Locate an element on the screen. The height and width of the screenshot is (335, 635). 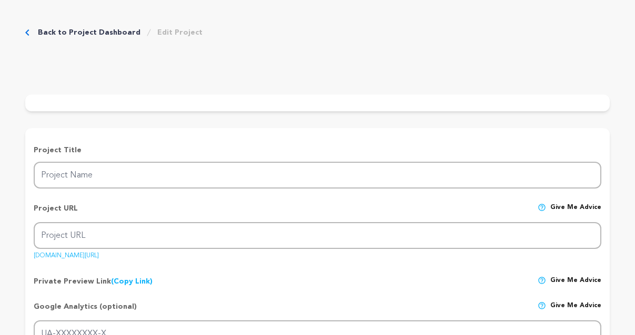
p: Google Analytics (optional) is located at coordinates (85, 311).